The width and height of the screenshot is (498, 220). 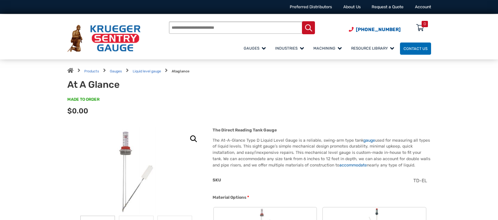 I want to click on img: At A Glance, so click(x=136, y=171).